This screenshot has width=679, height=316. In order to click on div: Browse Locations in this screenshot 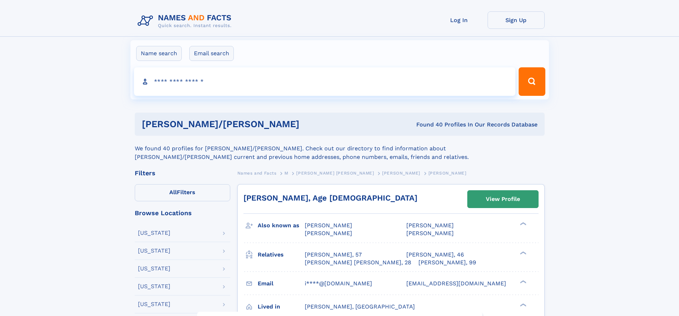, I will do `click(182, 213)`.